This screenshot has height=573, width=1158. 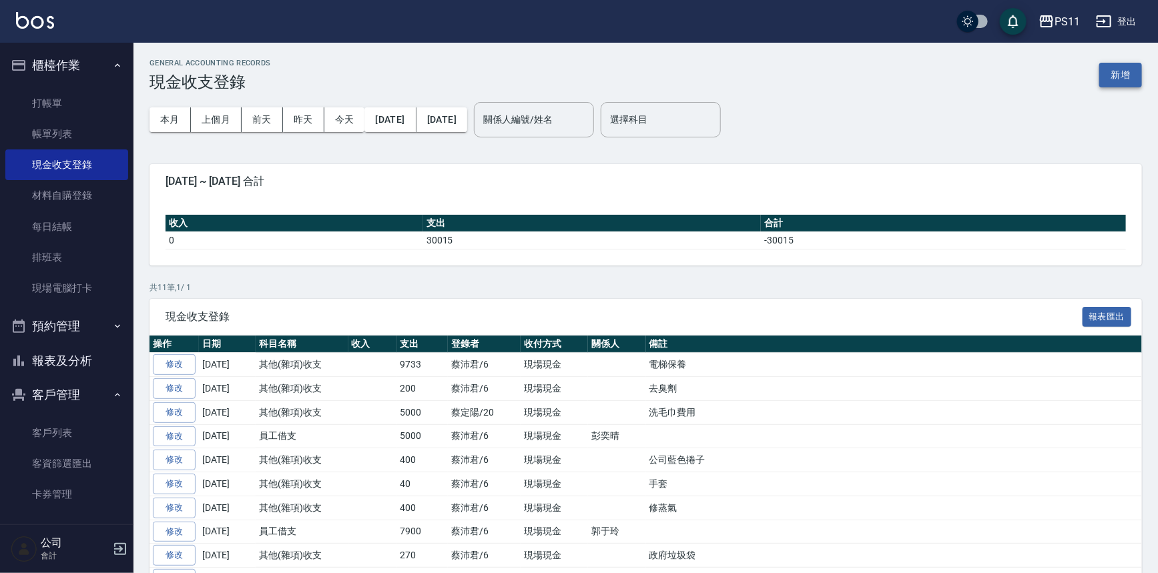 What do you see at coordinates (210, 63) in the screenshot?
I see `h2: GENERAL ACCOUNTING RECORDS` at bounding box center [210, 63].